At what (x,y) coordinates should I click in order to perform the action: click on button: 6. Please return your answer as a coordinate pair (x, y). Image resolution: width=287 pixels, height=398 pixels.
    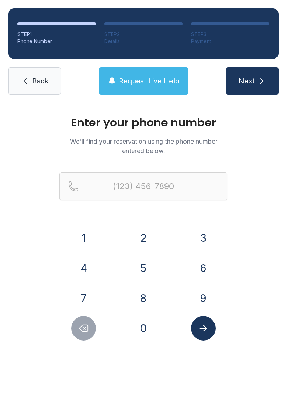
    Looking at the image, I should click on (204, 268).